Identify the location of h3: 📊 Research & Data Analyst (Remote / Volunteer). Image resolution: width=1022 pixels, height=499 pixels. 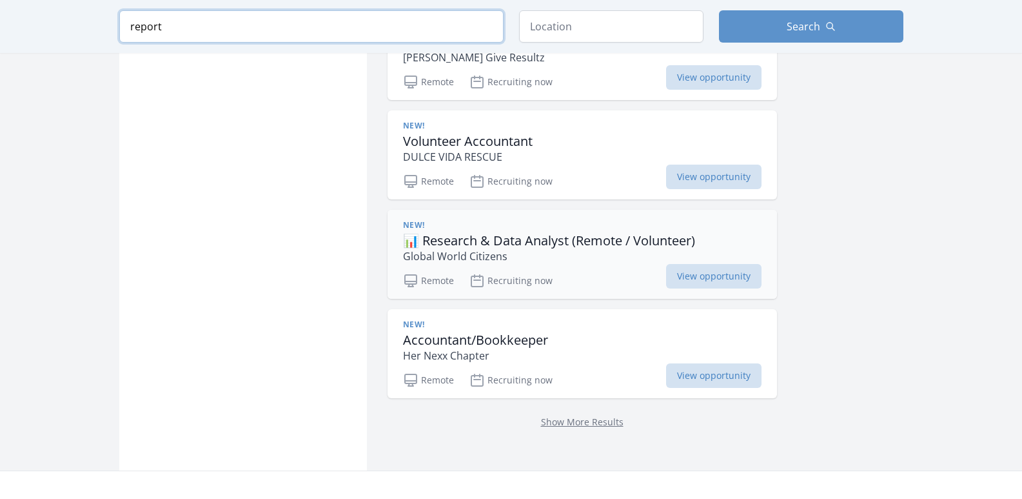
(549, 241).